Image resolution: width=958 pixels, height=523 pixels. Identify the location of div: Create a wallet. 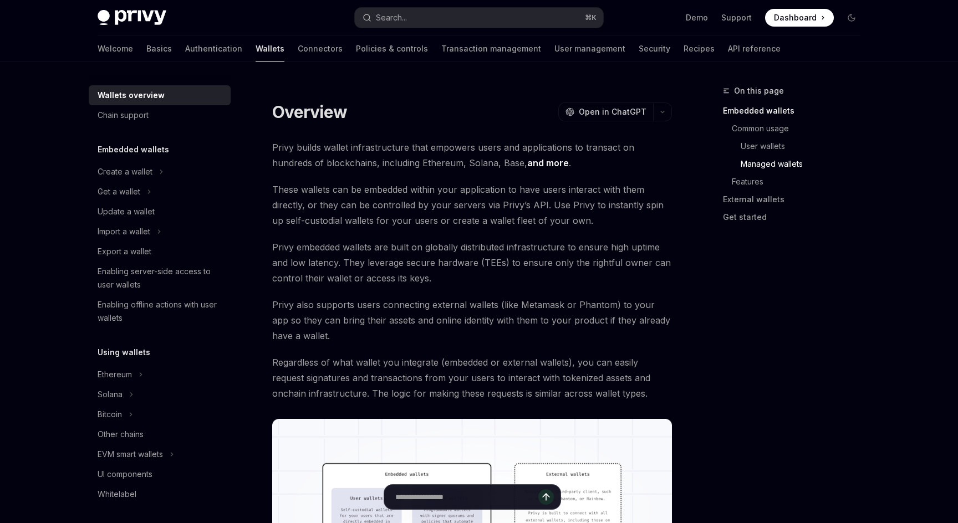
(125, 172).